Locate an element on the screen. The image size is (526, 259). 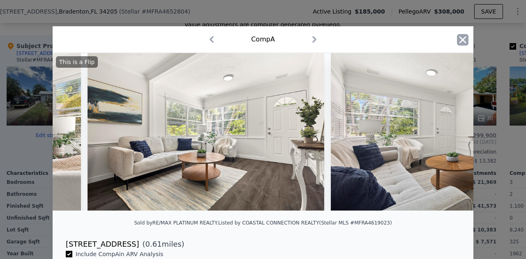
span: Include Comp A in ARV Analysis is located at coordinates (119, 254).